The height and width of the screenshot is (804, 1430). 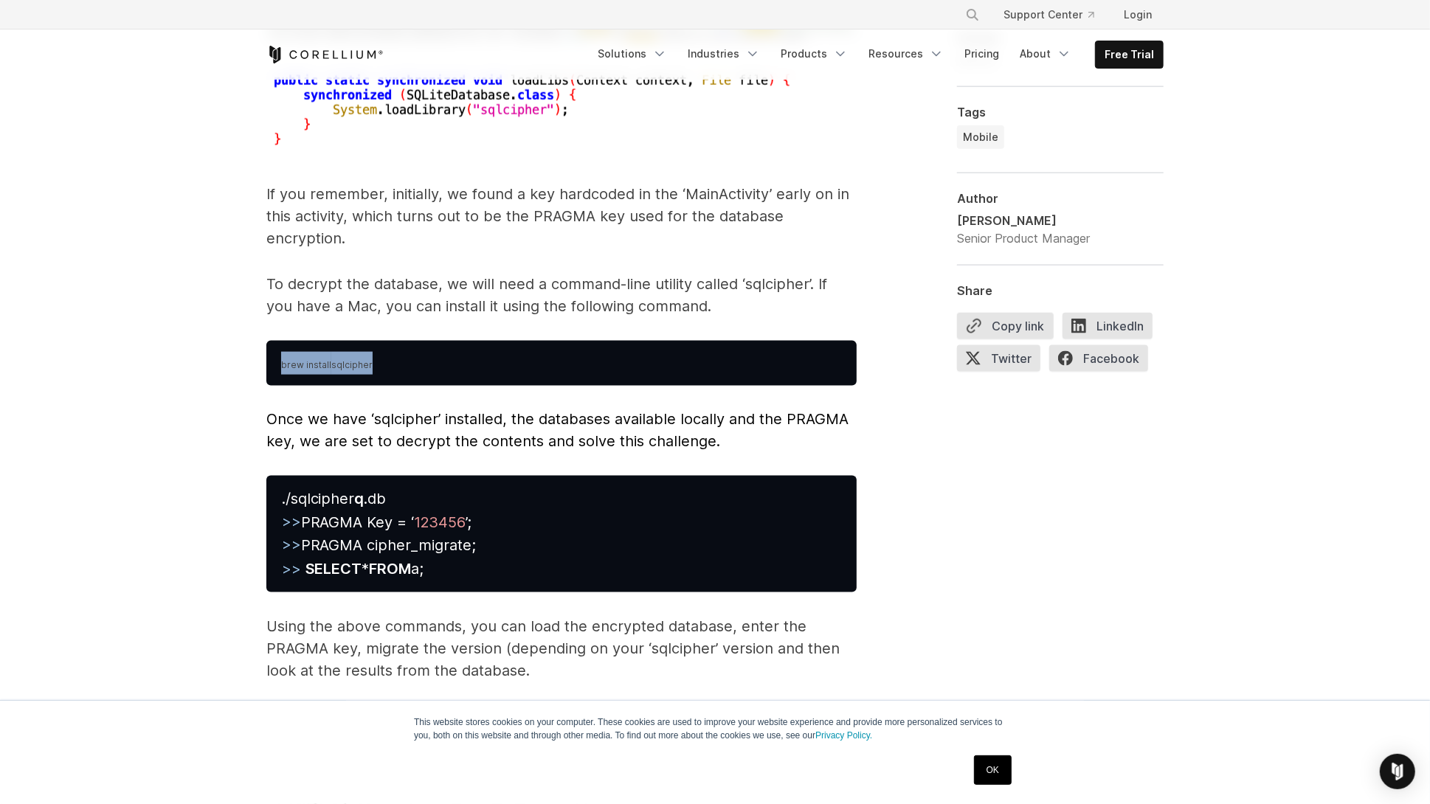 What do you see at coordinates (1005, 325) in the screenshot?
I see `button: Copy link` at bounding box center [1005, 325].